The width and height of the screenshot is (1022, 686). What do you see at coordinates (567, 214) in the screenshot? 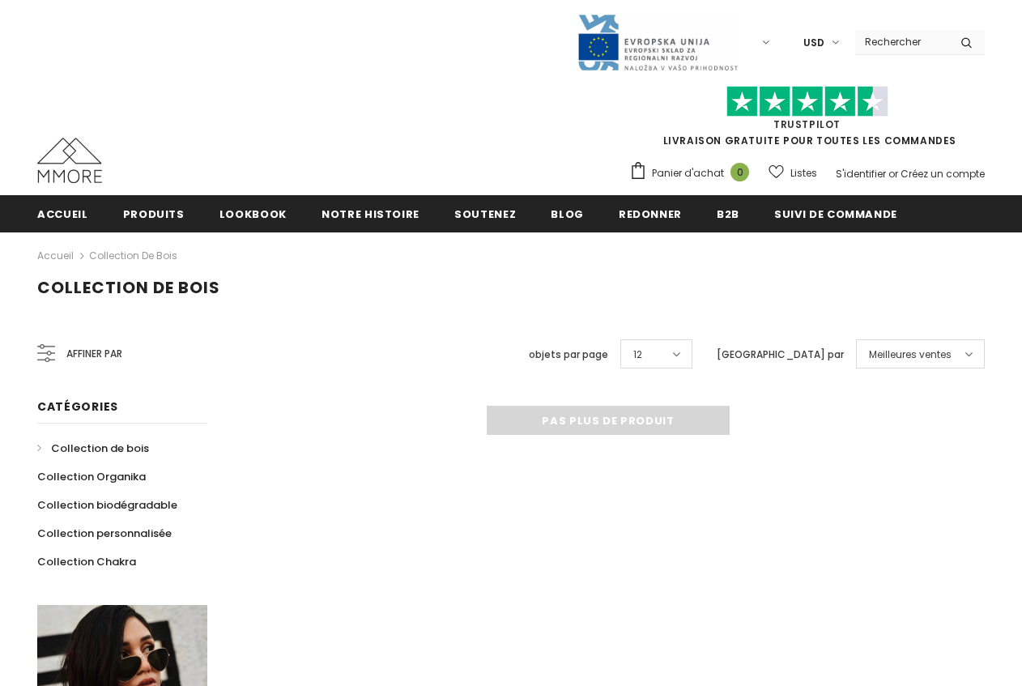
I see `span: Blog` at bounding box center [567, 214].